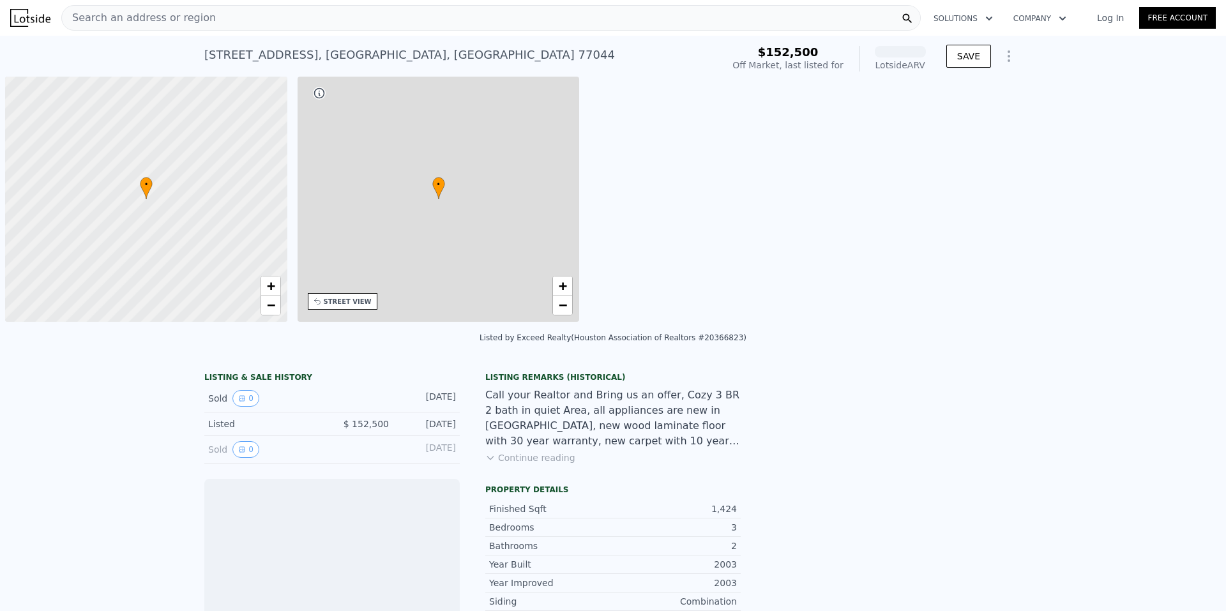 This screenshot has height=611, width=1226. What do you see at coordinates (675, 528) in the screenshot?
I see `div: 3` at bounding box center [675, 528].